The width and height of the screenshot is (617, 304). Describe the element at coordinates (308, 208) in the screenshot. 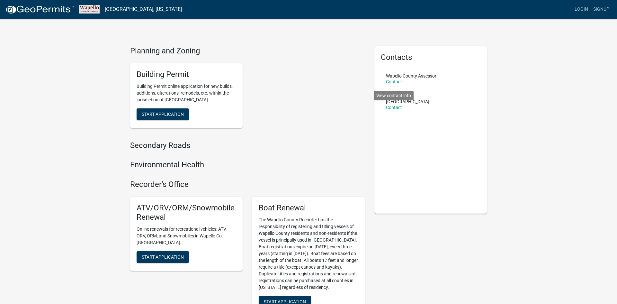

I see `h5: Boat Renewal` at that location.